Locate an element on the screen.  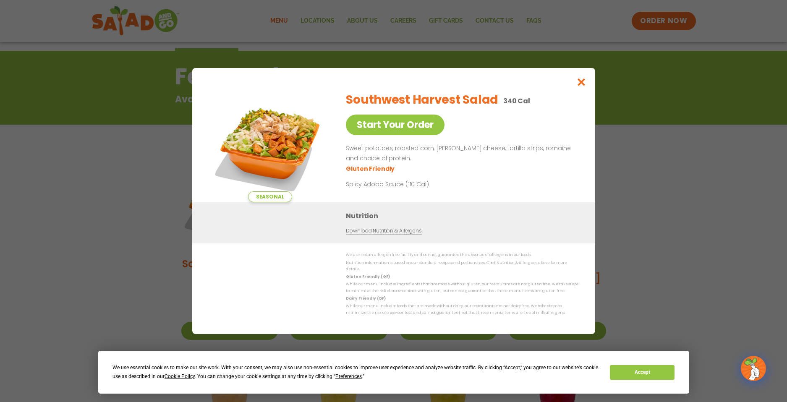
h2: Southwest Harvest Salad is located at coordinates (422, 100).